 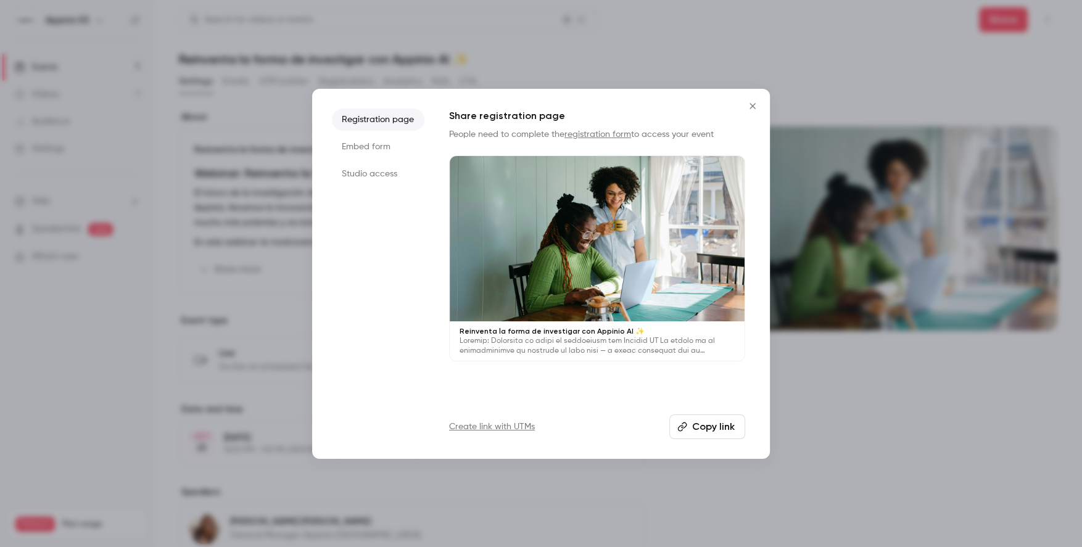 I want to click on p: Loremip: Dolorsita co adipi el seddoeiusm tem Incidid UT La etdolo ma al enimadminimve qu nostrud..., so click(x=597, y=346).